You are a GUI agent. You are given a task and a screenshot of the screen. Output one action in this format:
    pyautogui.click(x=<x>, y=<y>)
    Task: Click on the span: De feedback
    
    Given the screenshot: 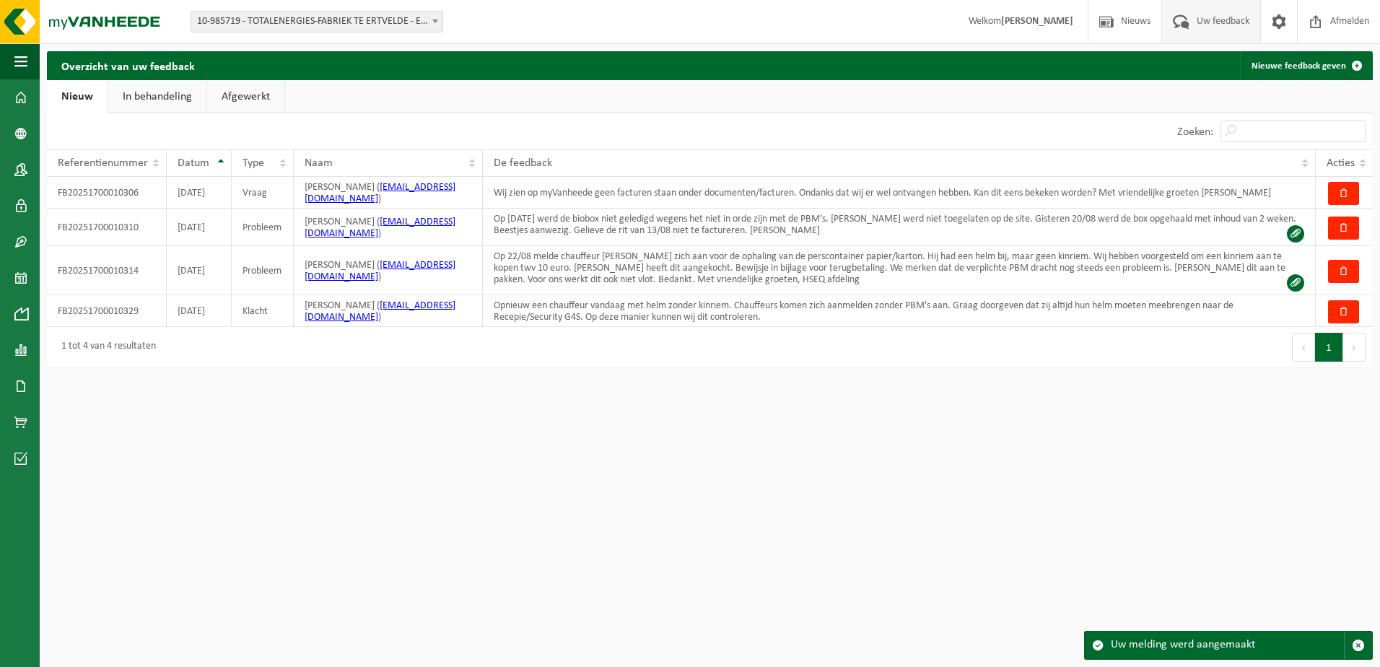 What is the action you would take?
    pyautogui.click(x=523, y=163)
    